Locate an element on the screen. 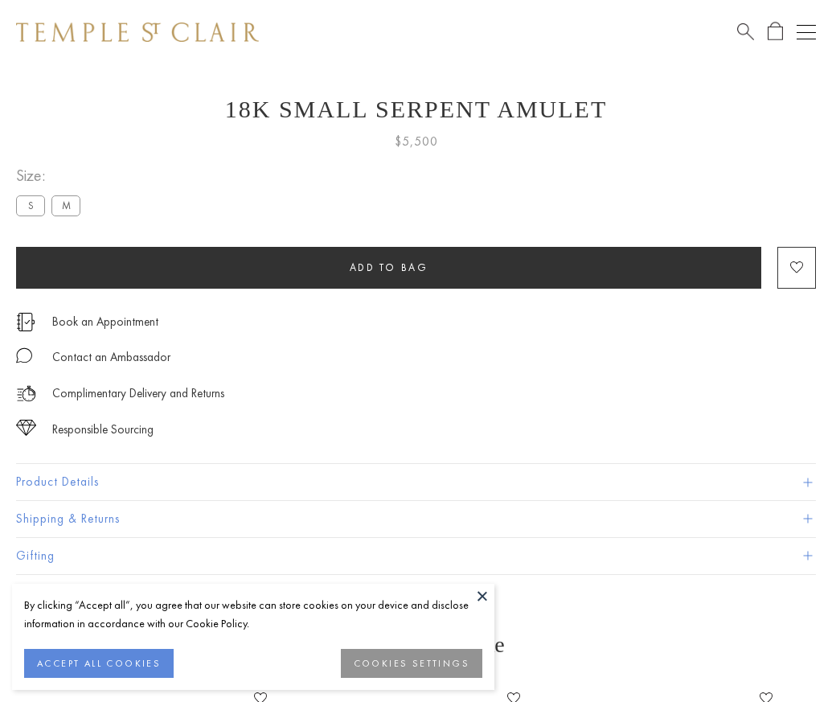 This screenshot has height=702, width=832. label: M is located at coordinates (66, 205).